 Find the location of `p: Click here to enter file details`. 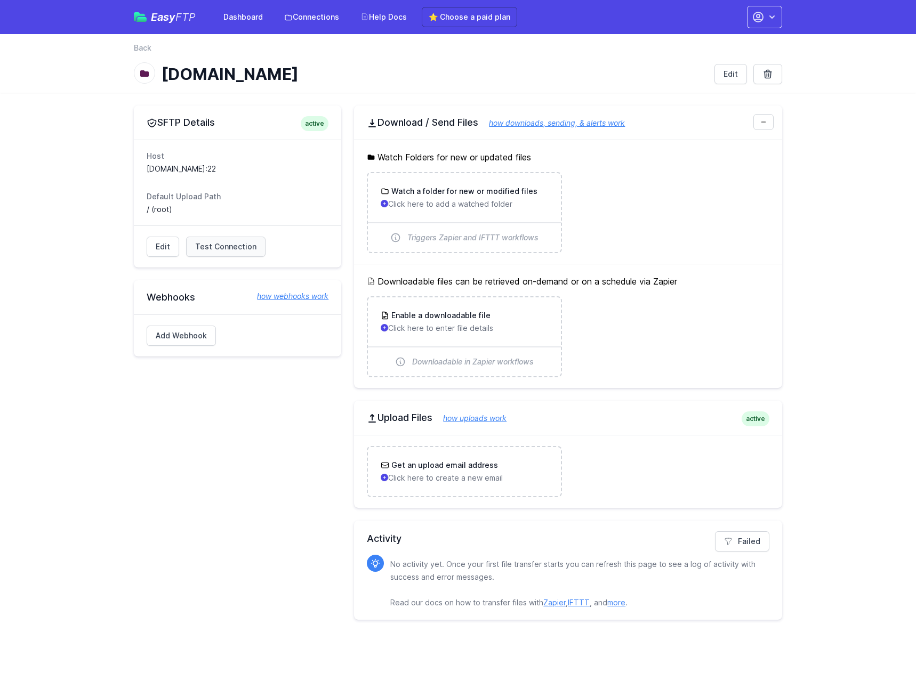

p: Click here to enter file details is located at coordinates (464, 328).